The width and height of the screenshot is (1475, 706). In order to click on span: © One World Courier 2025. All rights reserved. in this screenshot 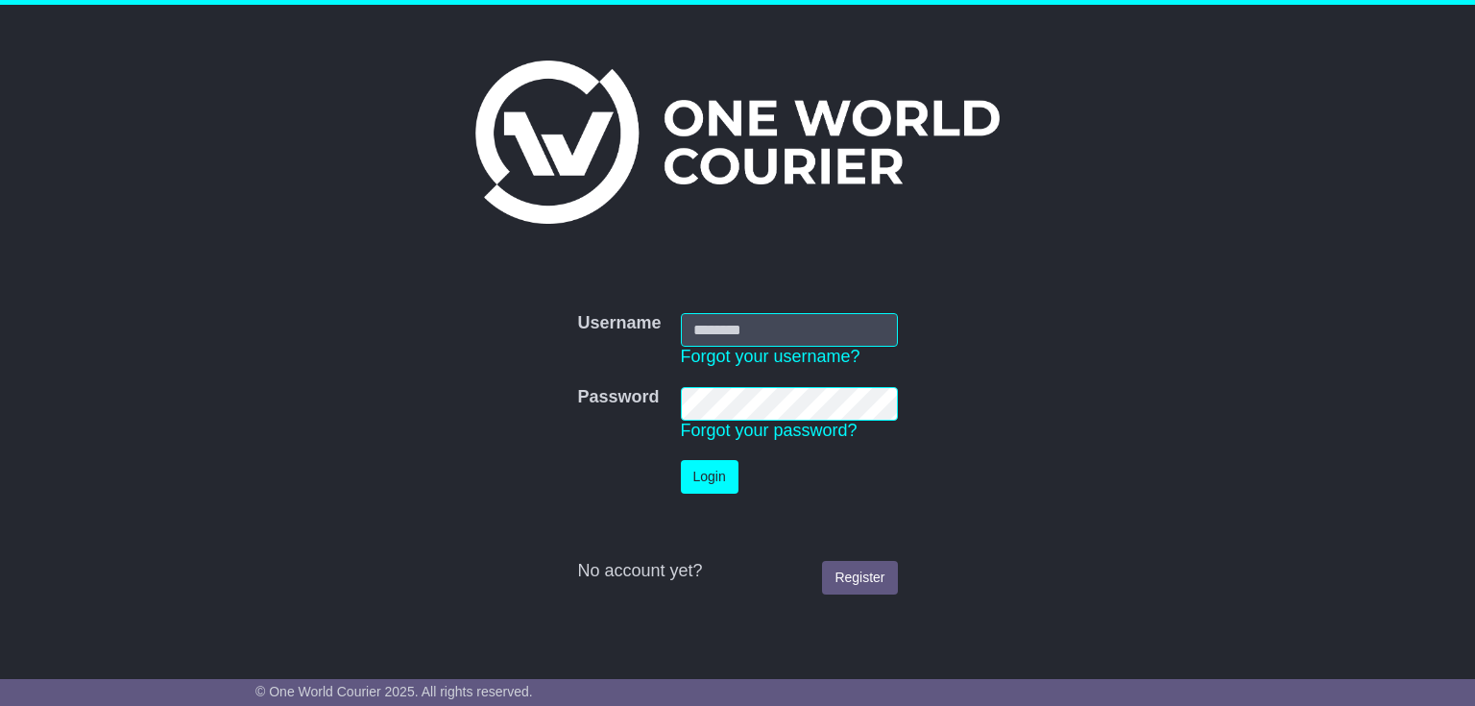, I will do `click(394, 691)`.